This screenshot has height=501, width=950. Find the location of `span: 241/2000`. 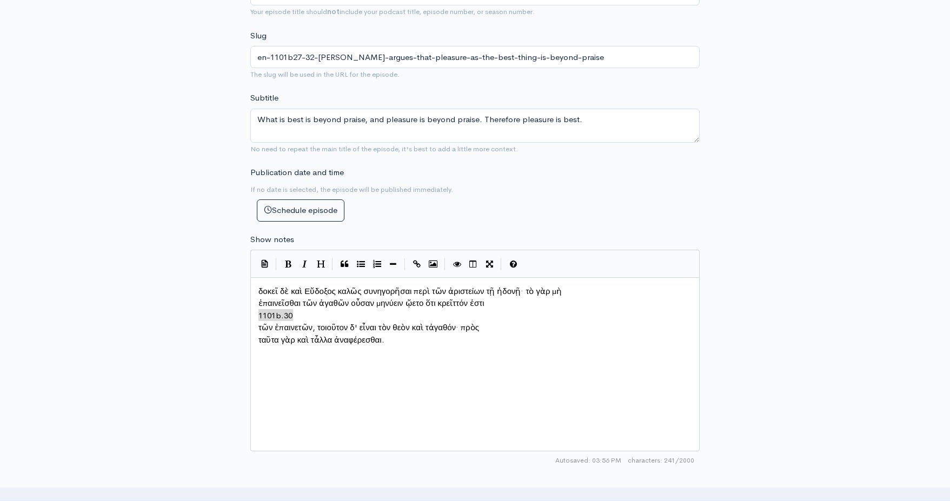

span: 241/2000 is located at coordinates (661, 461).